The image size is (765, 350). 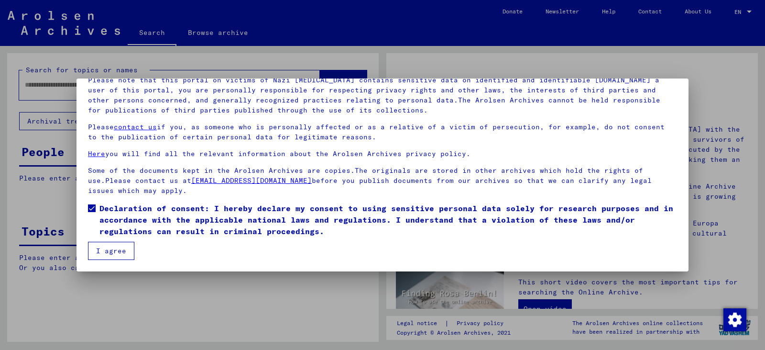 I want to click on span: Declaration of consent: I hereby declare my consent to using sensitive personal data solely for r..., so click(x=388, y=220).